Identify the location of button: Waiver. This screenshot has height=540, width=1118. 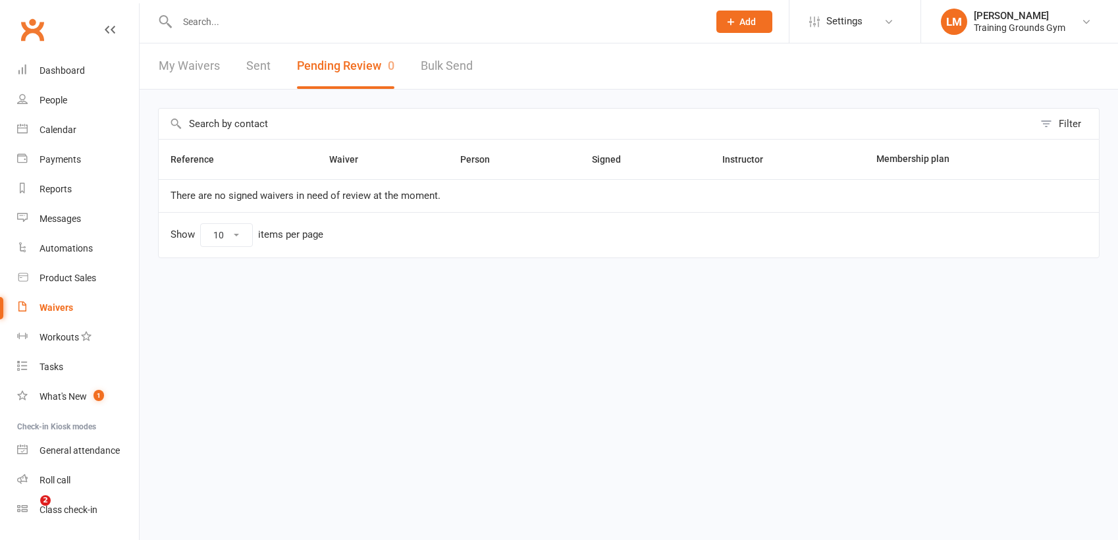
(351, 159).